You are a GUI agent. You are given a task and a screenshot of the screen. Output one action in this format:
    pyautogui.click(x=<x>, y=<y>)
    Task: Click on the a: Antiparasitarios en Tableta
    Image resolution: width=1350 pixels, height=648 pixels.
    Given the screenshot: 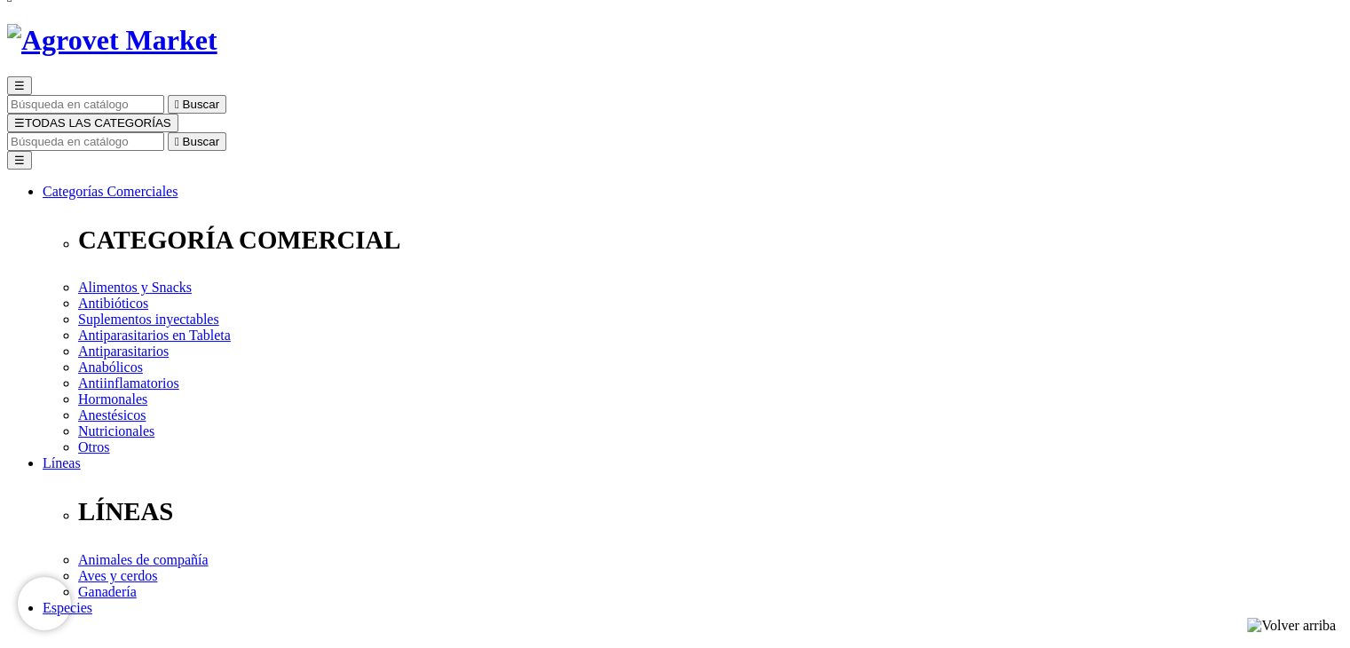 What is the action you would take?
    pyautogui.click(x=154, y=335)
    